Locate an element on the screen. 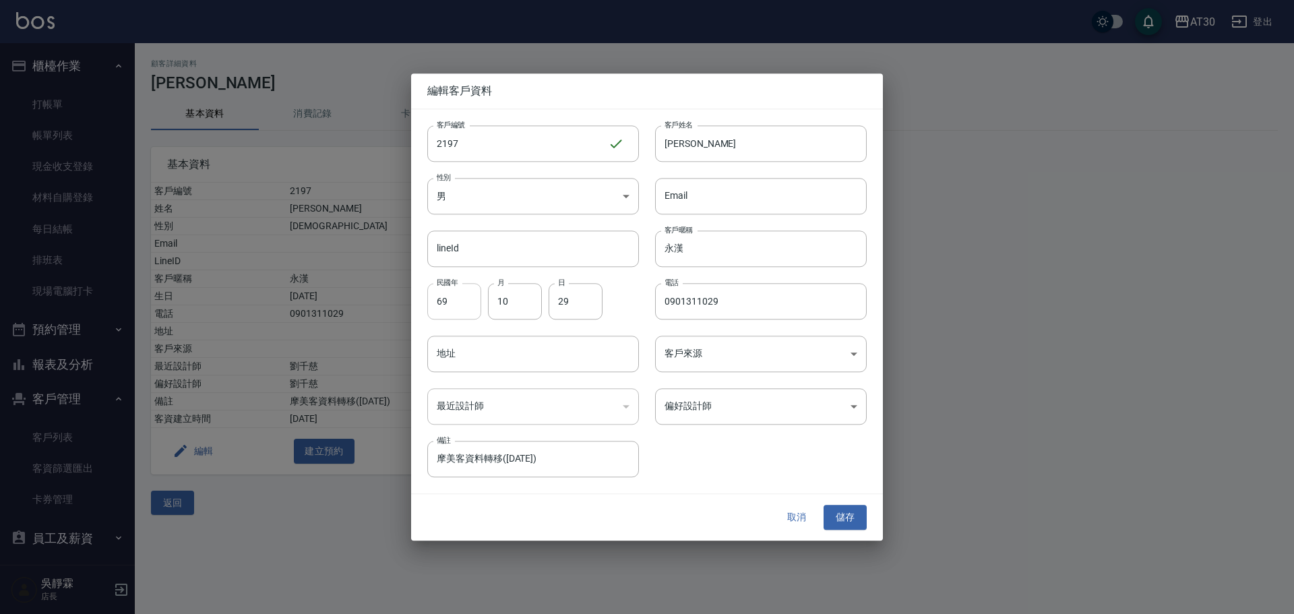  div: 男 is located at coordinates (533, 196).